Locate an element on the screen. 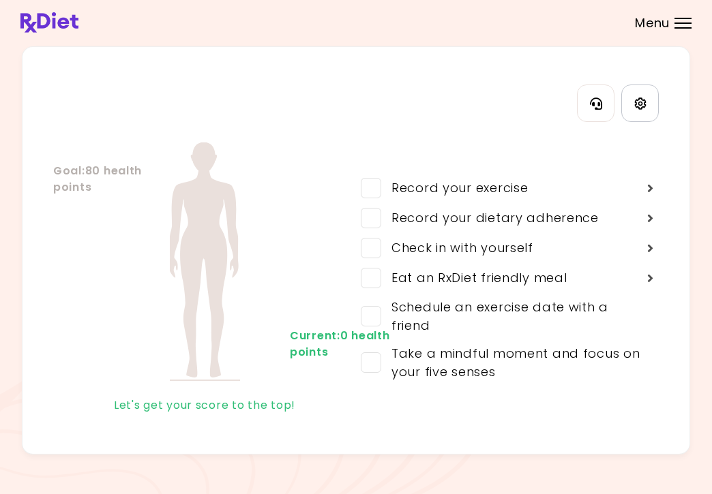 This screenshot has height=494, width=712. div: Current : 0 health points is located at coordinates (317, 344).